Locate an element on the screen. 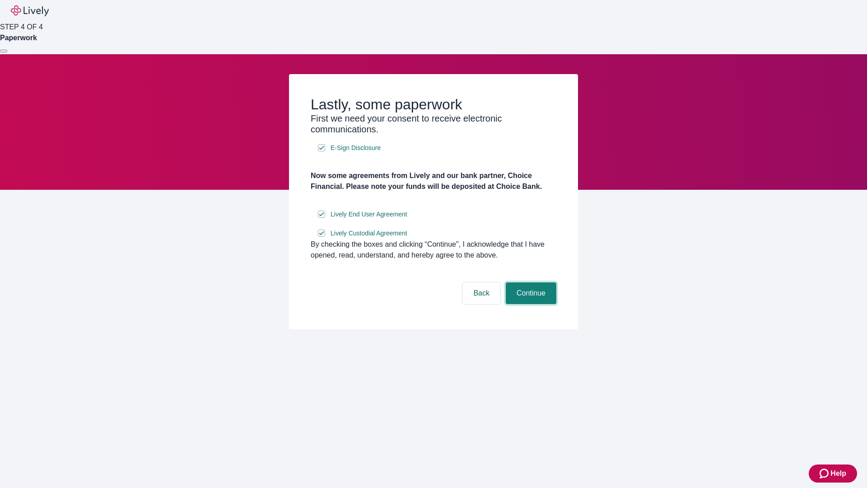  h2: Lastly, some paperwork is located at coordinates (434, 104).